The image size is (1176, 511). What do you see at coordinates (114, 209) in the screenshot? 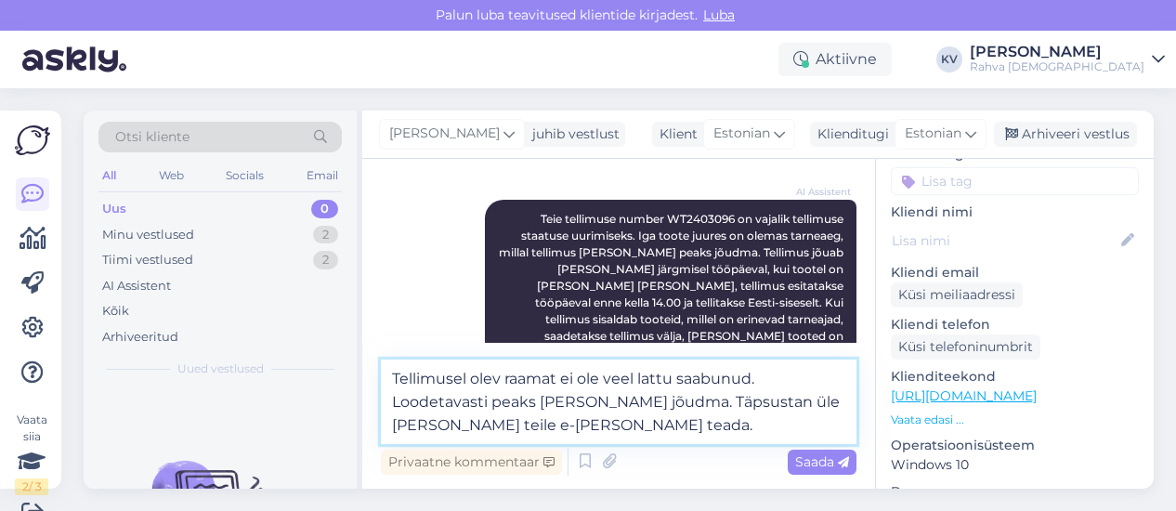
I see `div: Uus` at bounding box center [114, 209].